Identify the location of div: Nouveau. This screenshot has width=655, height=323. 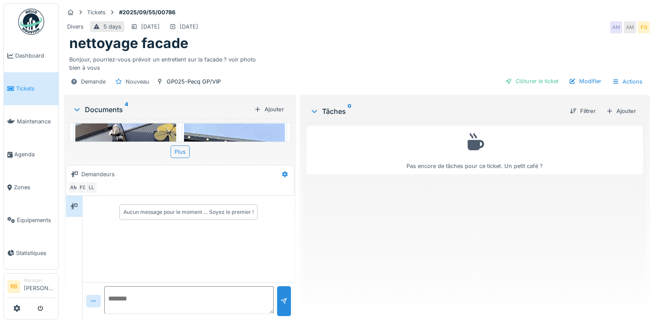
(137, 81).